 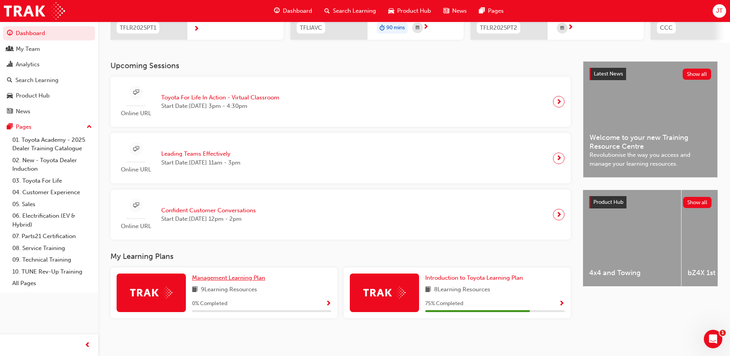 I want to click on span: Toyota For Life In Action - Virtual Classroom, so click(x=220, y=97).